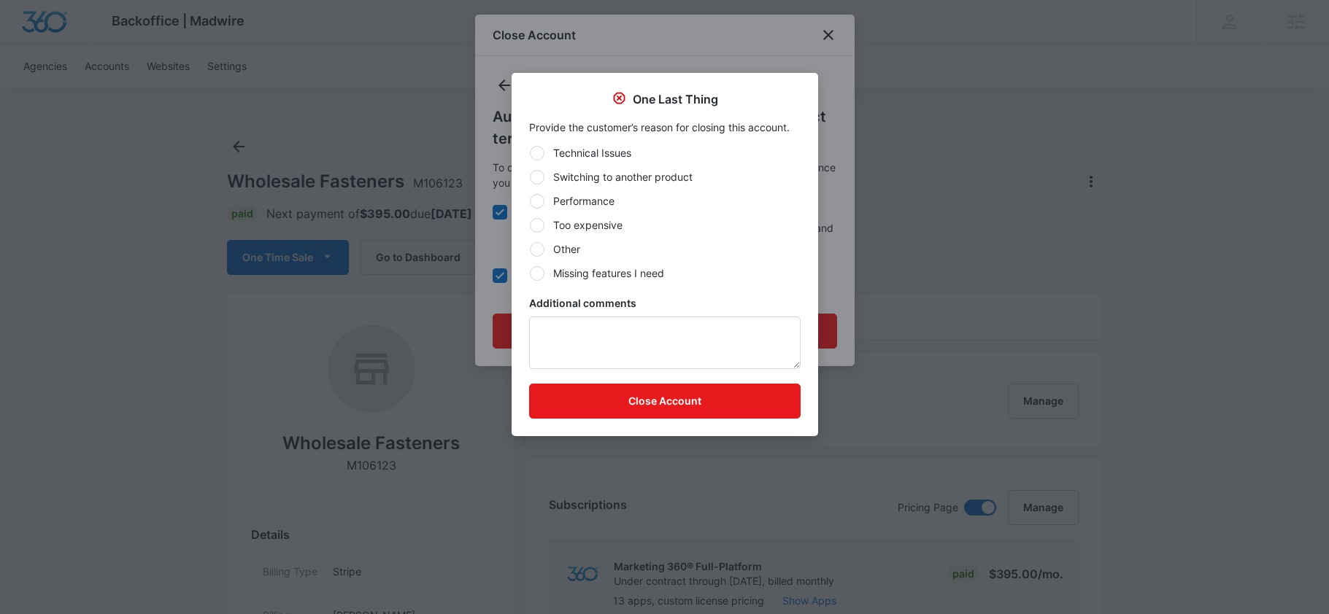 Image resolution: width=1329 pixels, height=614 pixels. Describe the element at coordinates (665, 201) in the screenshot. I see `label: Performance` at that location.